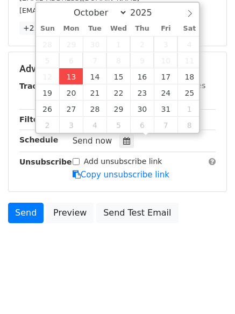 The width and height of the screenshot is (235, 314). Describe the element at coordinates (48, 60) in the screenshot. I see `span: October 5, 2025` at that location.